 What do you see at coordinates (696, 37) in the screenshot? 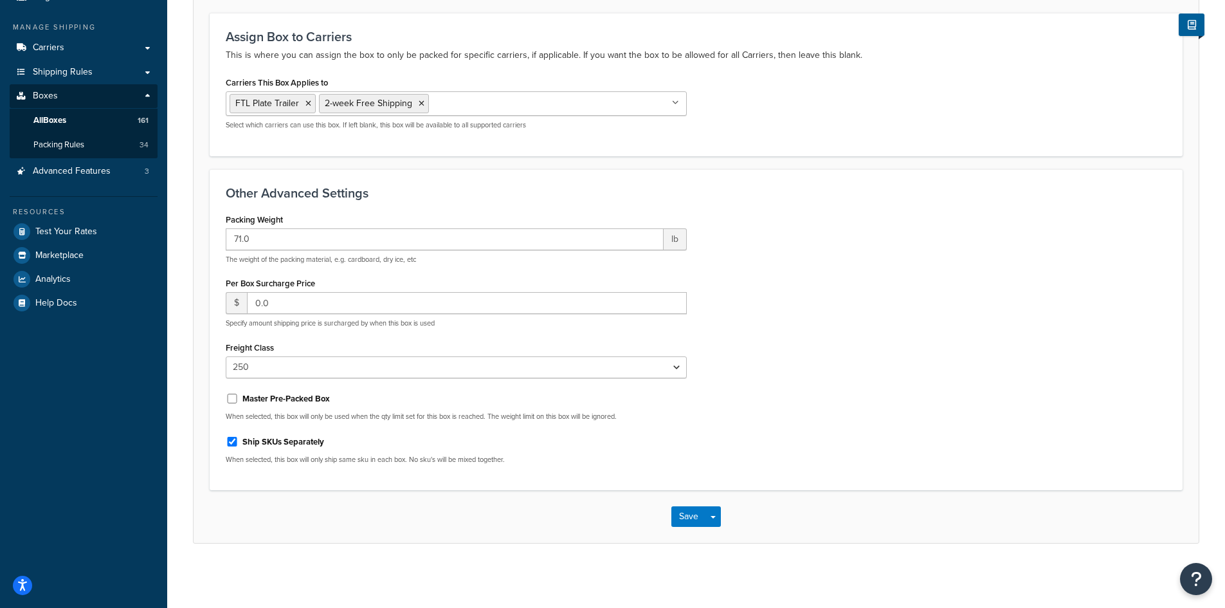
I see `h3: Assign Box to Carriers` at bounding box center [696, 37].